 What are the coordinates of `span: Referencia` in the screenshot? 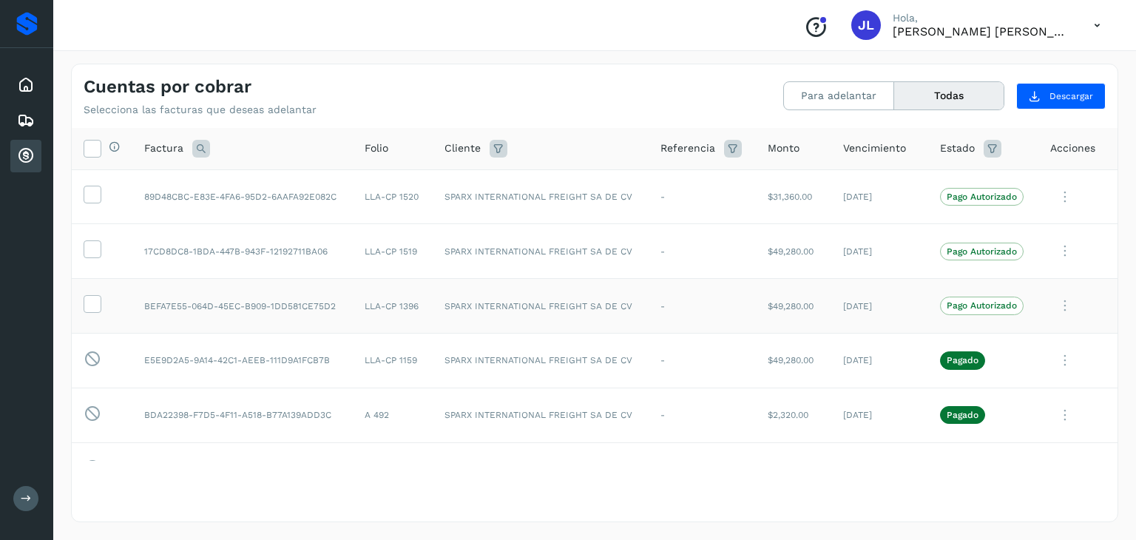 It's located at (688, 148).